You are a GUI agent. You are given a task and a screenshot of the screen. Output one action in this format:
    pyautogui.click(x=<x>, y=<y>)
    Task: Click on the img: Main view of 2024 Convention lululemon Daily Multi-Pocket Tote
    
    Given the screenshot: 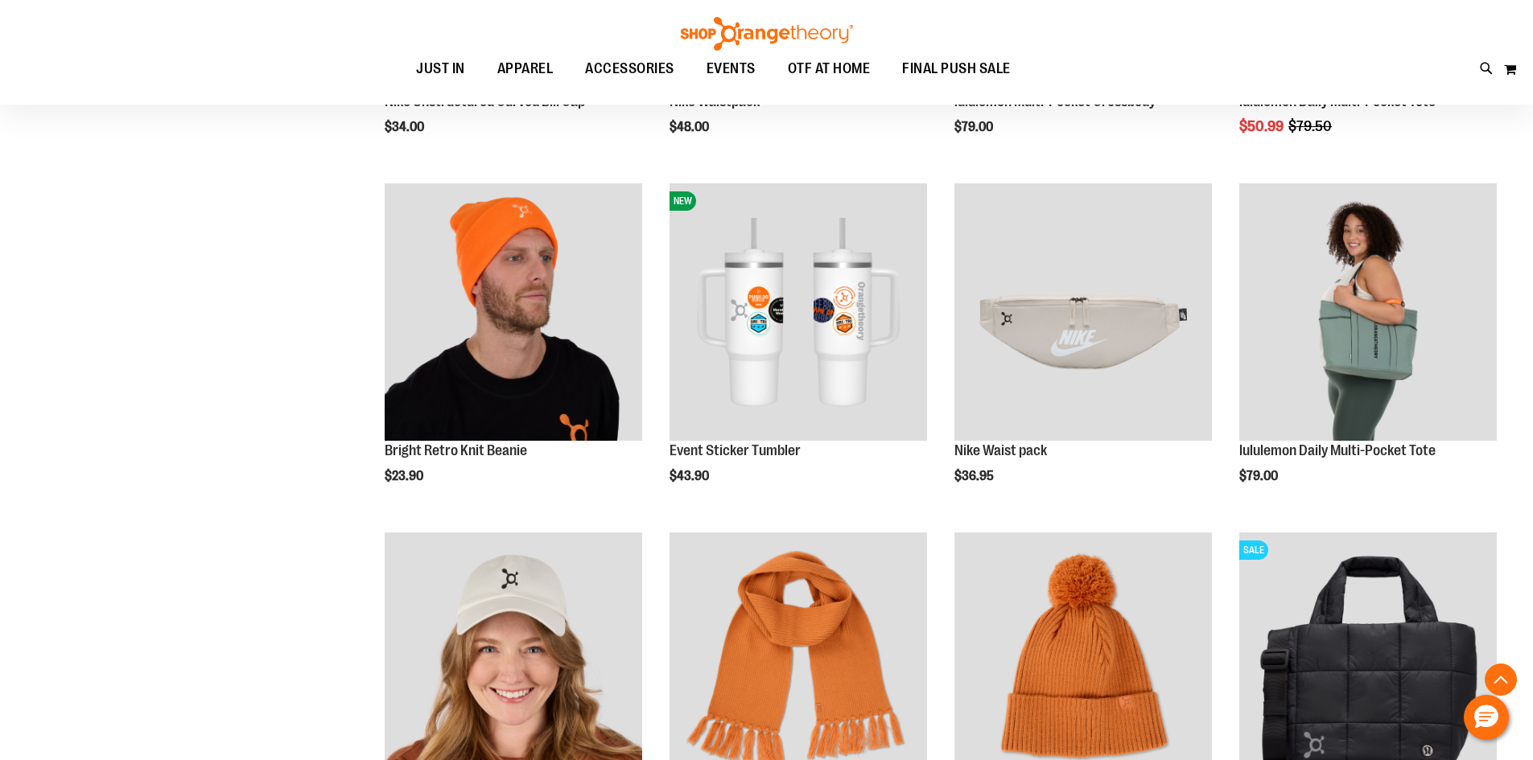 What is the action you would take?
    pyautogui.click(x=1368, y=312)
    